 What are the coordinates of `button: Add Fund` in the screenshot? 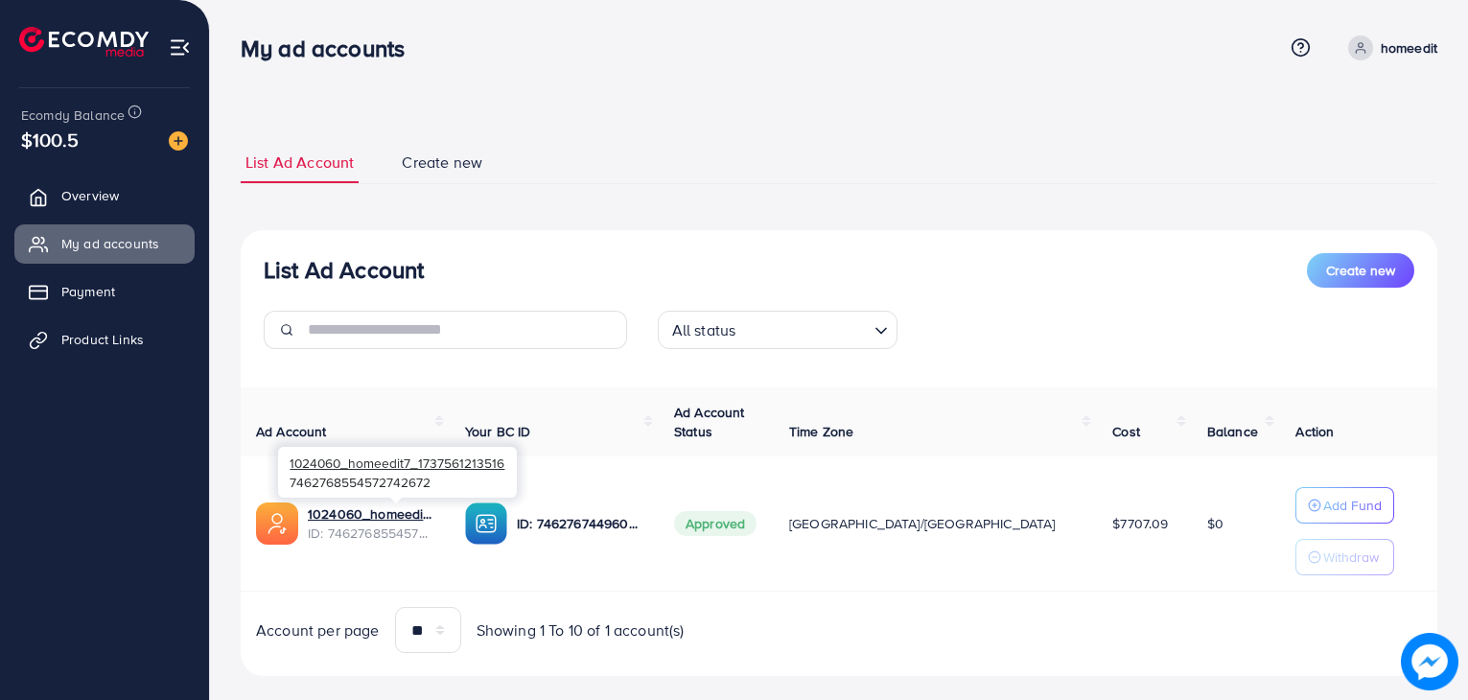 It's located at (1345, 505).